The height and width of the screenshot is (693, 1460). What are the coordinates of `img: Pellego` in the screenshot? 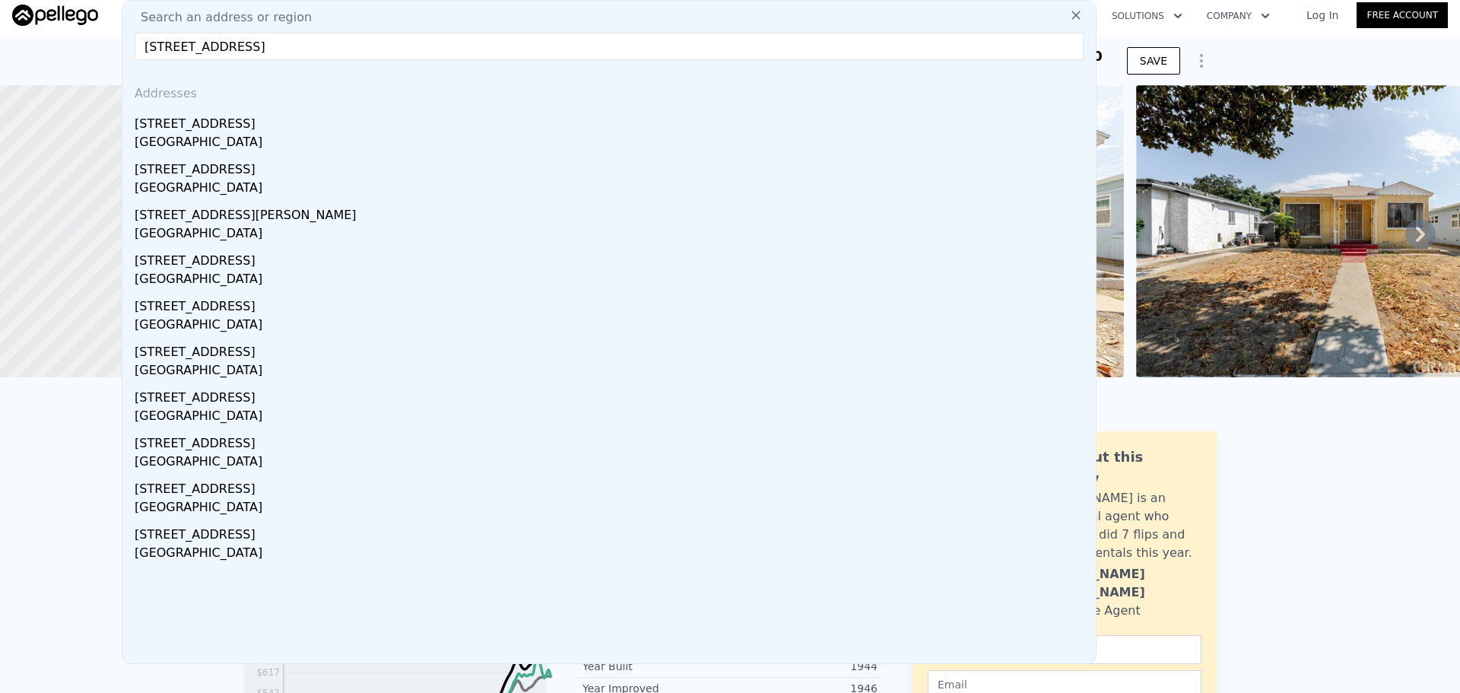 It's located at (55, 15).